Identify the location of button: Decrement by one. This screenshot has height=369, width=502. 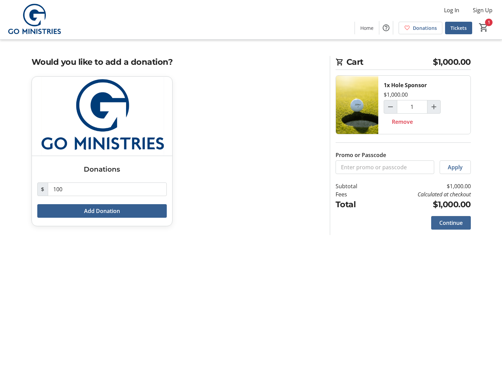
(391, 107).